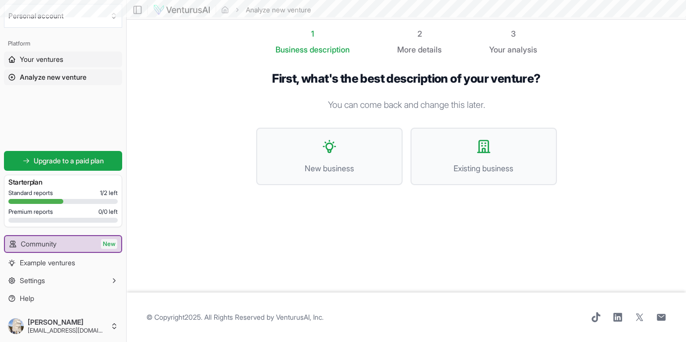 This screenshot has width=686, height=342. Describe the element at coordinates (484, 156) in the screenshot. I see `button: Existing business` at that location.